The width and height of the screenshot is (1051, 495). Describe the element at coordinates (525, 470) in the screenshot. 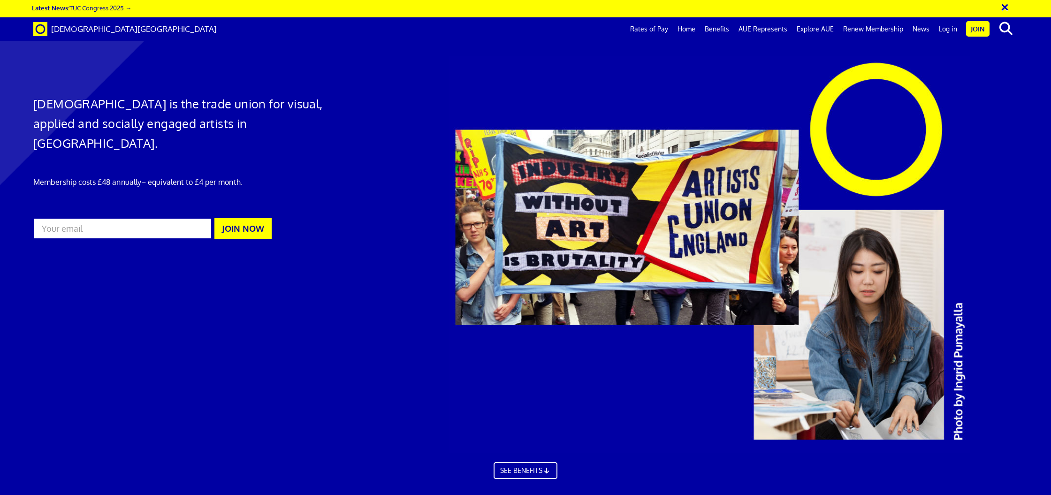

I see `a: SEE BENEFITS` at that location.